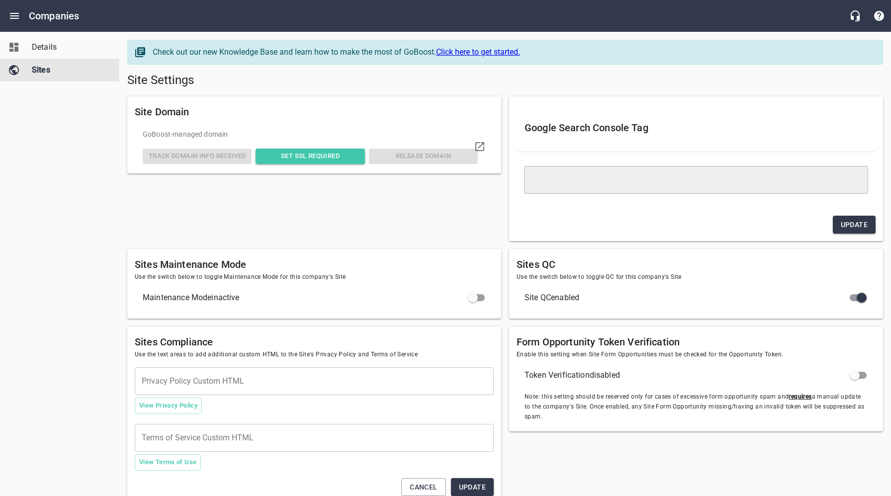  Describe the element at coordinates (696, 407) in the screenshot. I see `span: Note: this setting should be reserved only for cases of excessive form opportunity spam and a man...` at that location.